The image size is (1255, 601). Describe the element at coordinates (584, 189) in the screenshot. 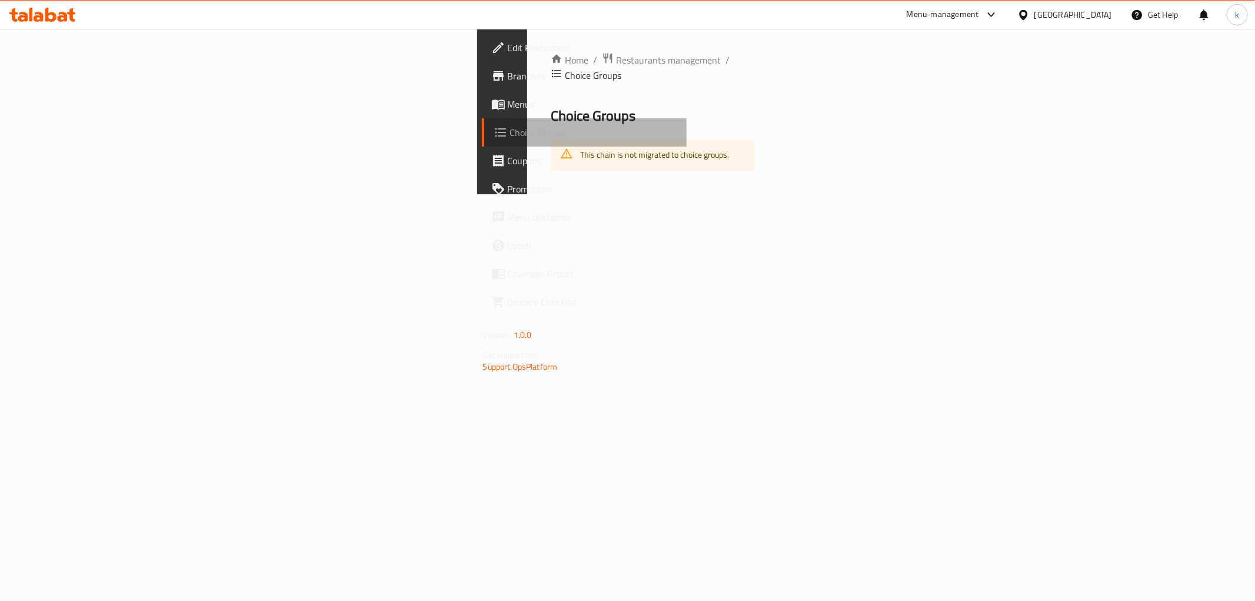

I see `a: Promotions` at that location.